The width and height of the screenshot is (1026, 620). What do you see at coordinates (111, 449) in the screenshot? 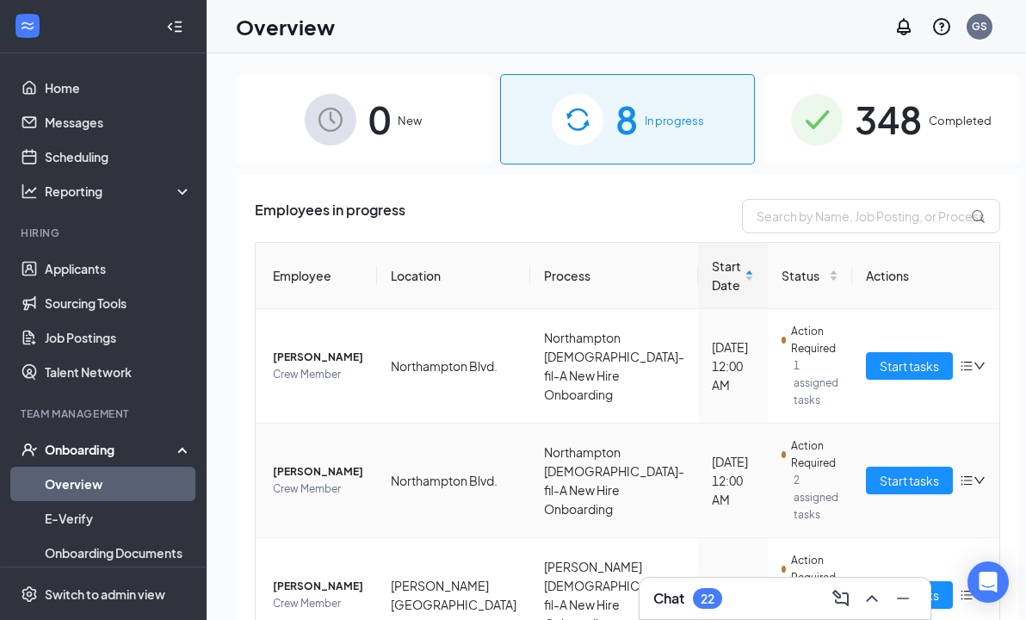
I see `div: Onboarding` at bounding box center [111, 449].